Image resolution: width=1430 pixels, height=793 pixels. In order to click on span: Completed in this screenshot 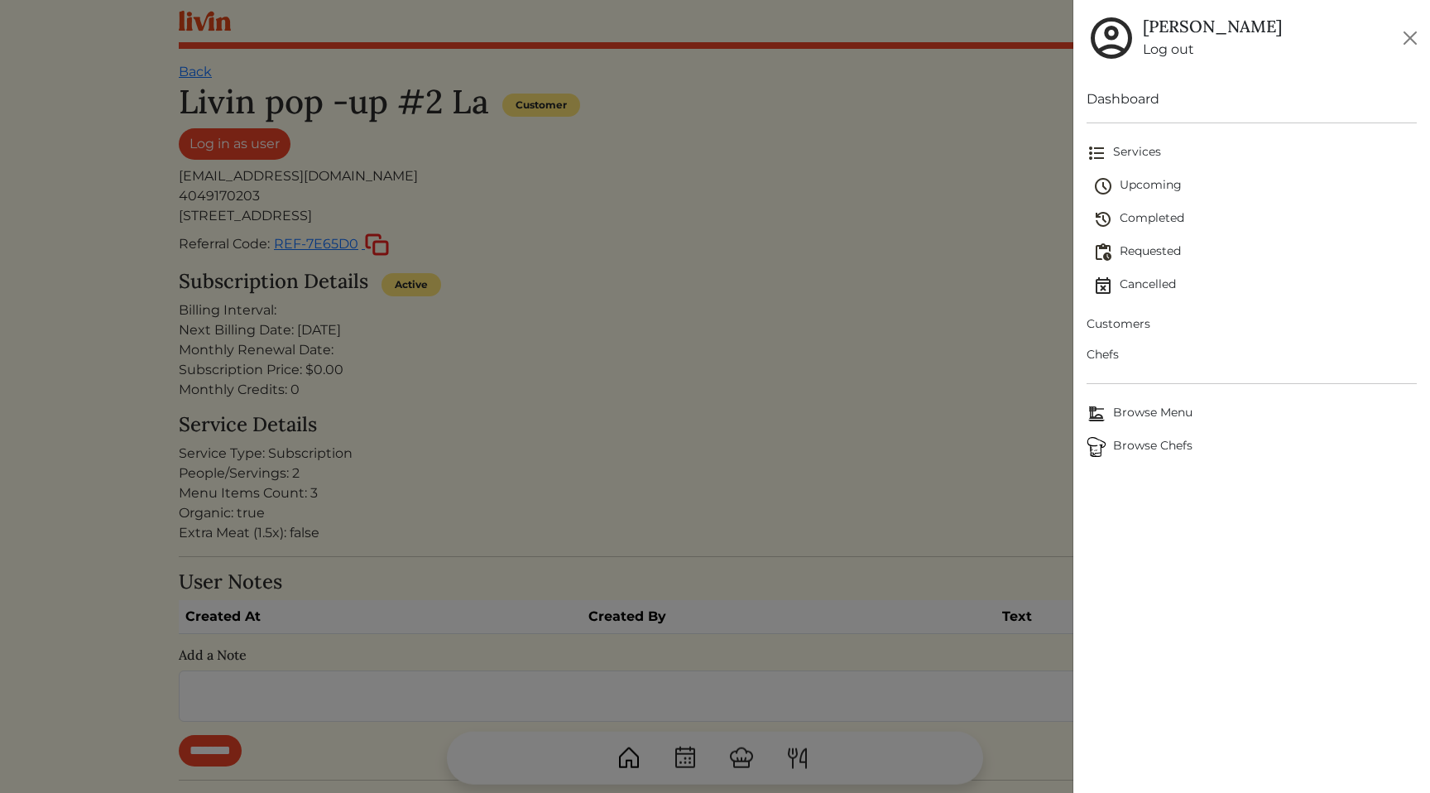, I will do `click(1255, 219)`.